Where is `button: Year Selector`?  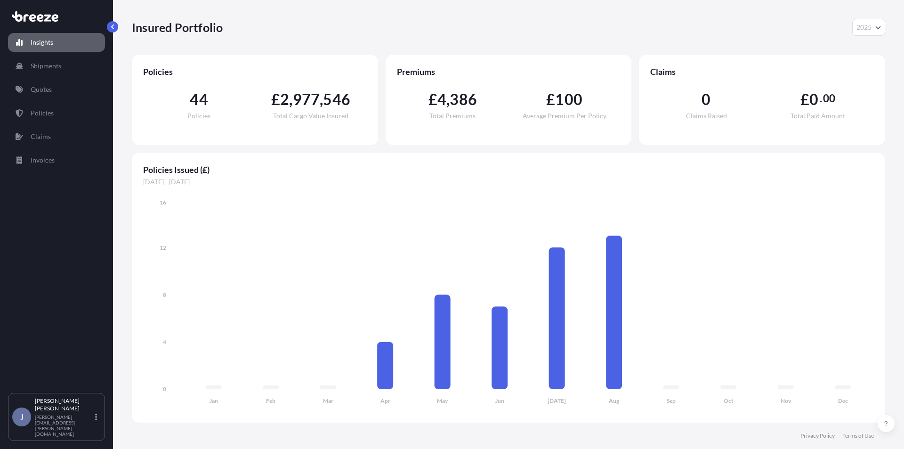 button: Year Selector is located at coordinates (869, 27).